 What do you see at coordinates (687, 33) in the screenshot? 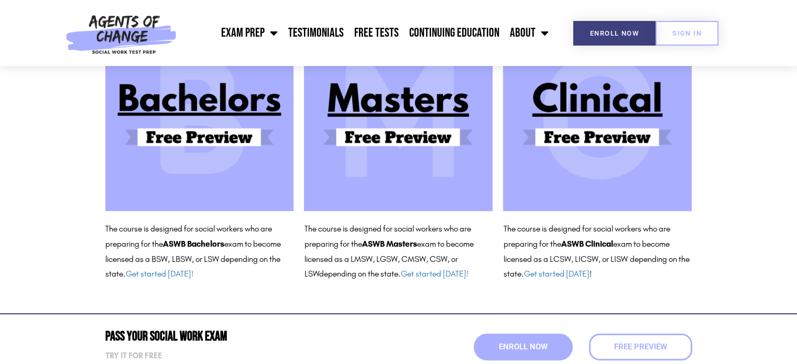
I see `a: SIGN IN` at bounding box center [687, 33].